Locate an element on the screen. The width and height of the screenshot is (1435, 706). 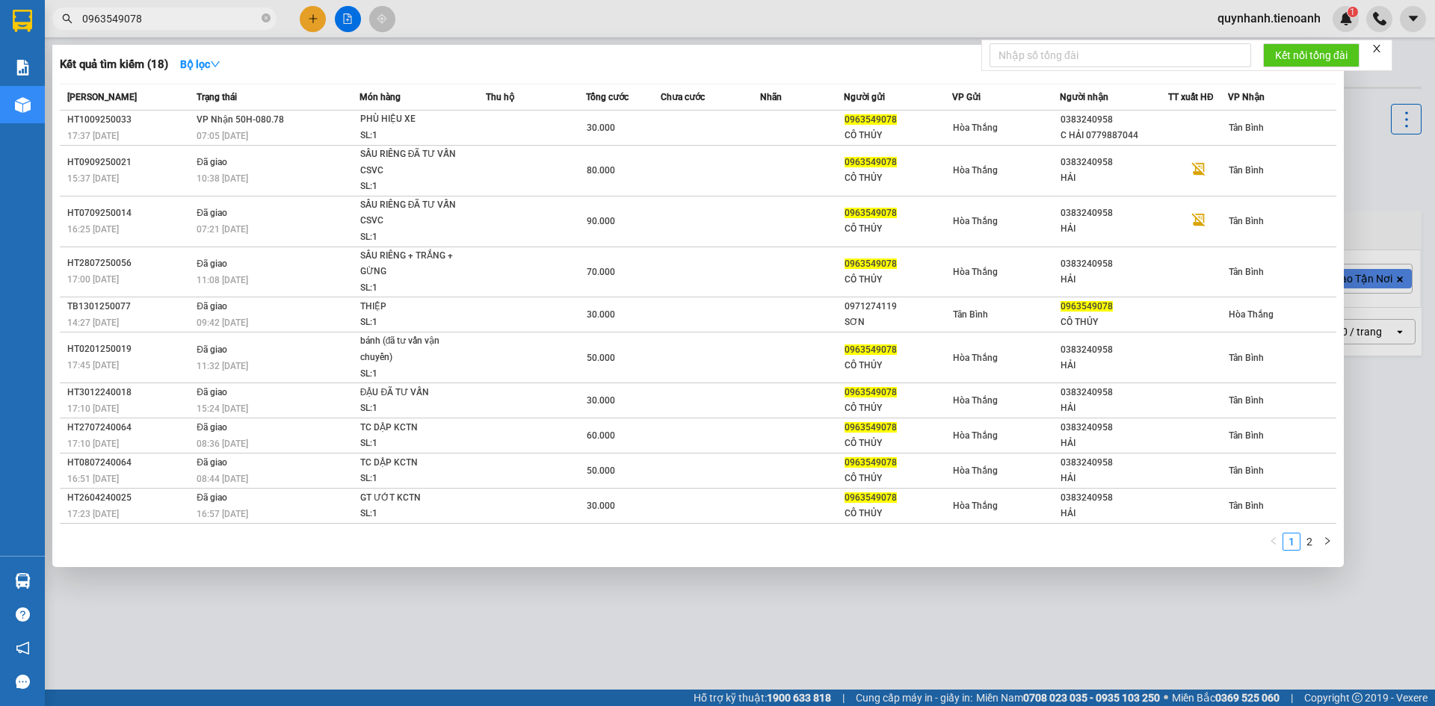
li: Next Page is located at coordinates (1328, 542).